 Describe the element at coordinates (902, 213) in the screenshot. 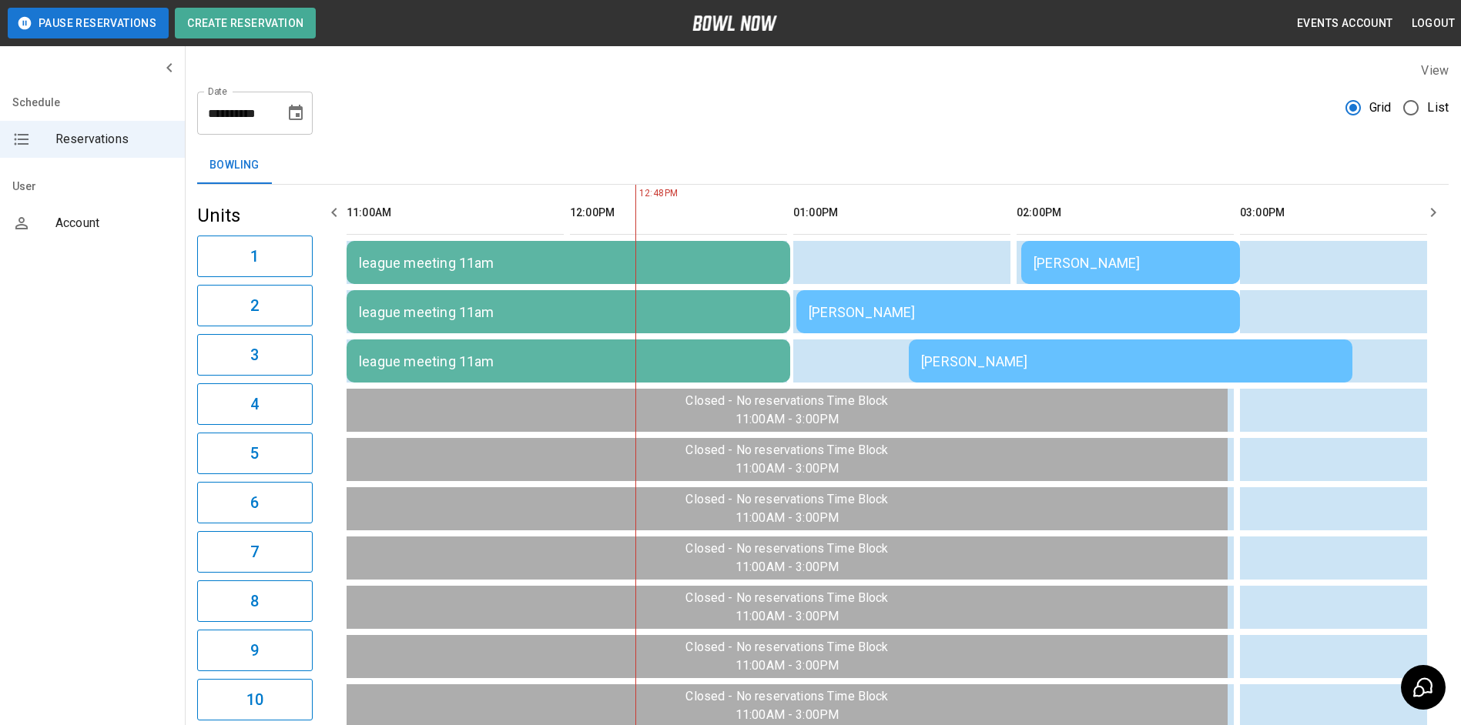

I see `th: 01:00PM` at that location.